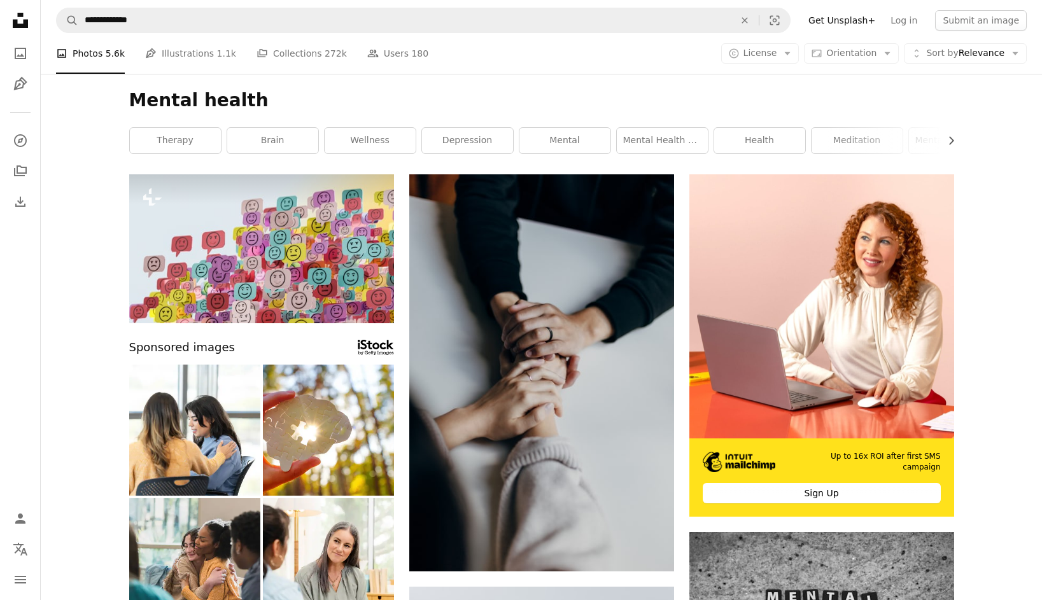  Describe the element at coordinates (851, 53) in the screenshot. I see `button: Orientation` at that location.